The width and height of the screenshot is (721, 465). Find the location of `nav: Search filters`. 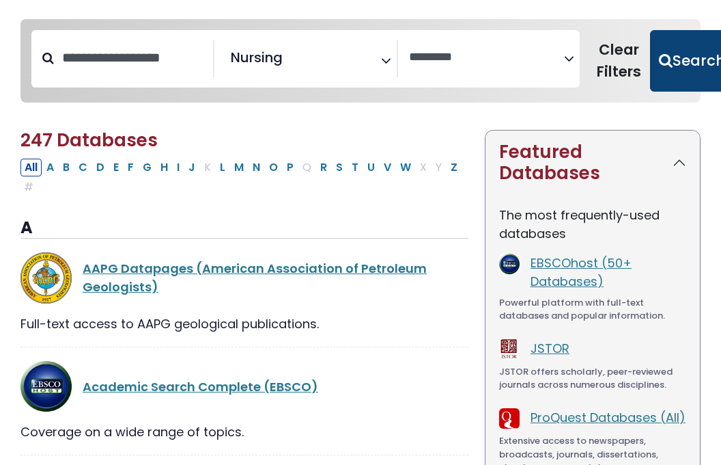

nav: Search filters is located at coordinates (361, 61).